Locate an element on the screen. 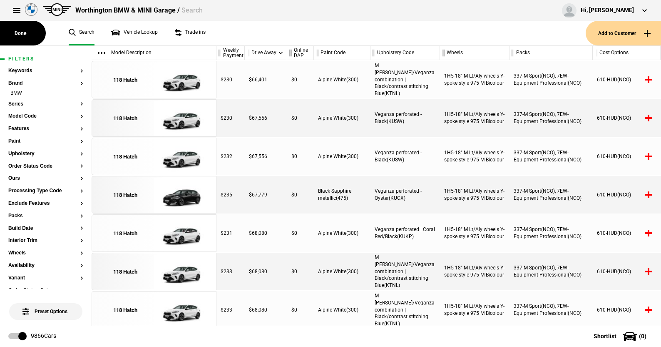  button: Series is located at coordinates (46, 104).